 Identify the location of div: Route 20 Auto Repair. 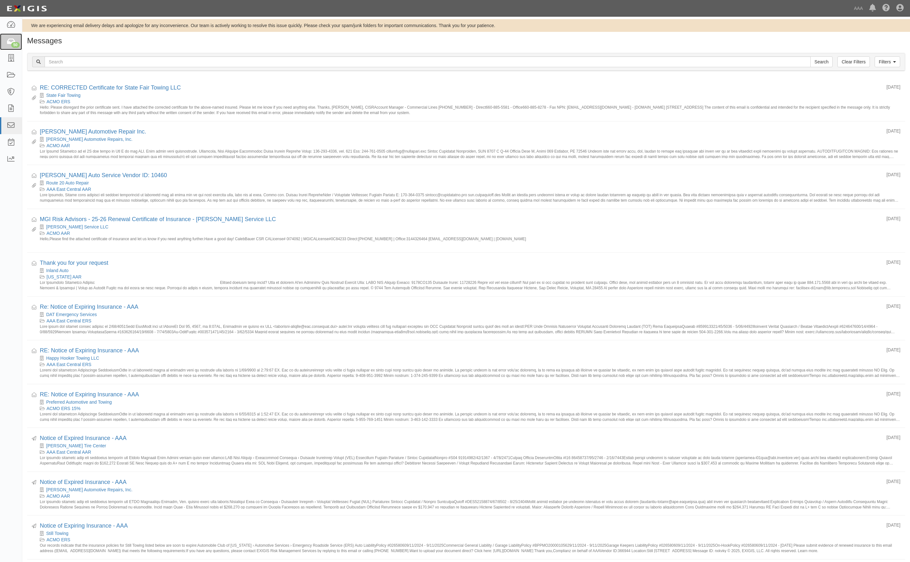
(470, 183).